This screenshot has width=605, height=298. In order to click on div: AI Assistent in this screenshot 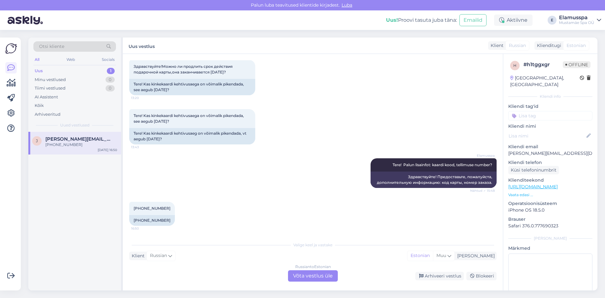, I will do `click(46, 97)`.